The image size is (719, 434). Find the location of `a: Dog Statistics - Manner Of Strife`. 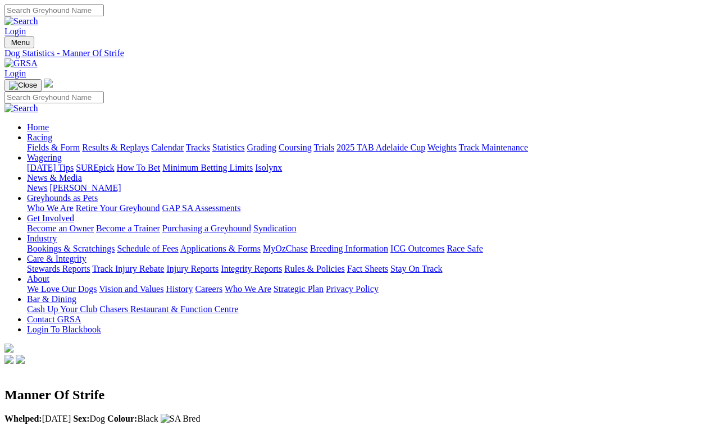

a: Dog Statistics - Manner Of Strife is located at coordinates (360, 53).